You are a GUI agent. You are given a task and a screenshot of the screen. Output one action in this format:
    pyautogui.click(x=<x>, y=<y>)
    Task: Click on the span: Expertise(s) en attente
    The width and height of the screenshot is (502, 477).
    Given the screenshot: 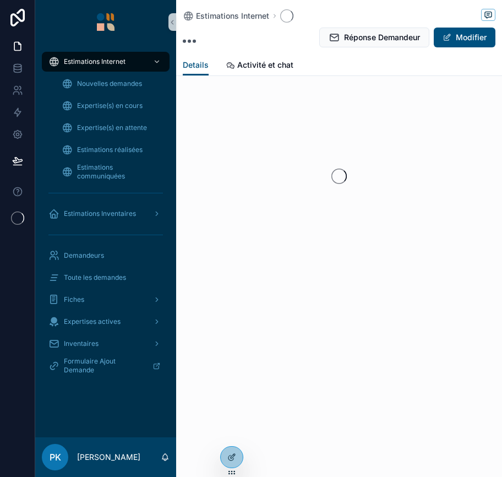 What is the action you would take?
    pyautogui.click(x=112, y=128)
    